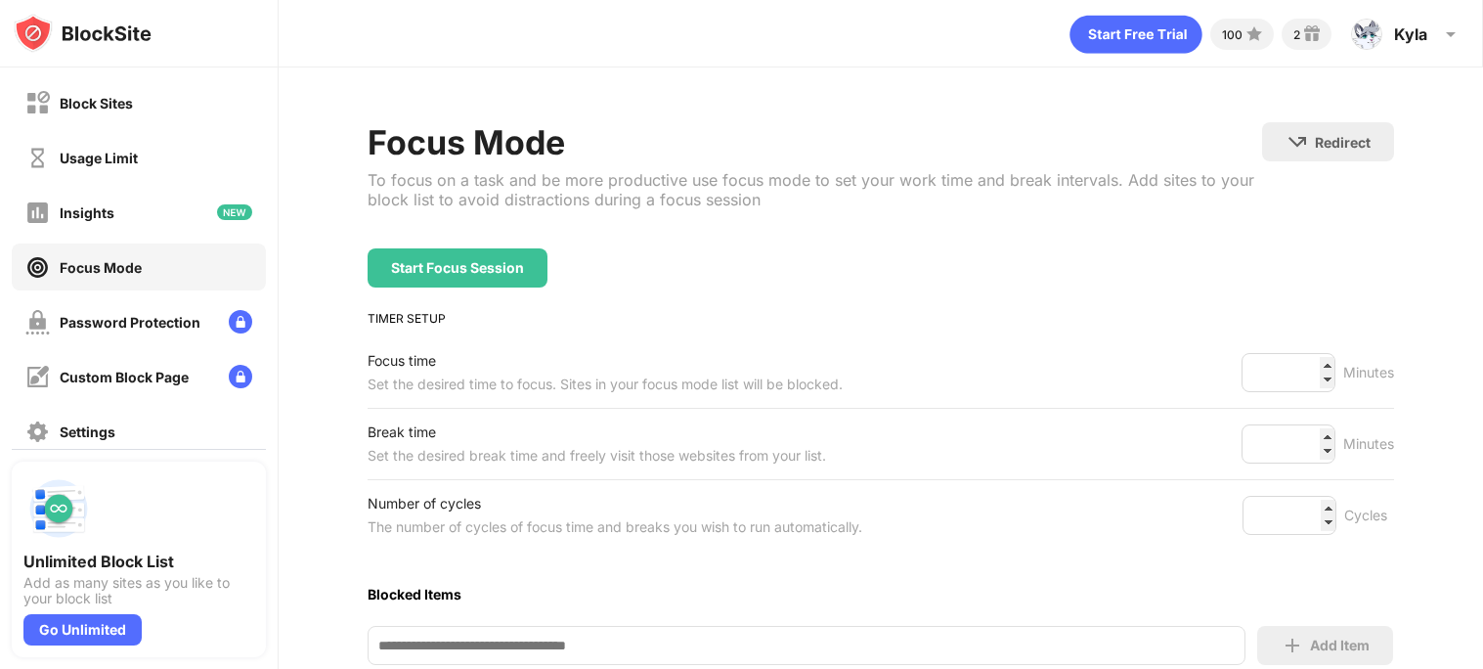  Describe the element at coordinates (596, 456) in the screenshot. I see `div: Set the desired break time and freely visit those websites from your list.` at that location.